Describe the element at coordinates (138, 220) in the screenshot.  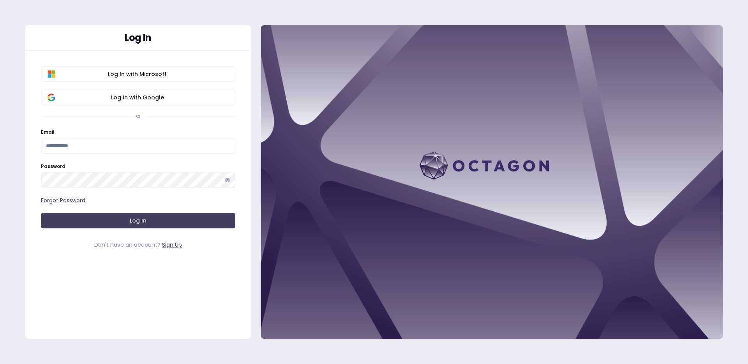
I see `span: Log In` at that location.